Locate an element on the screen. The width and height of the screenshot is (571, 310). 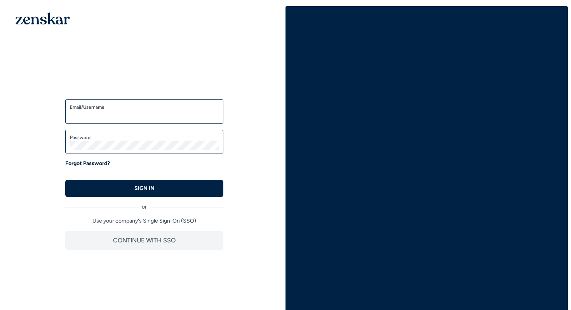
img: 1OGAJ2xQqyY4LXKgY66KYq0eOWRCkrZdAb3gUhuVAqdWPZE9SRJmCz+oDMSn4zDLXe31Ii730ItAGKgCKgCCgCikA4Av8PJUP... is located at coordinates (43, 18).